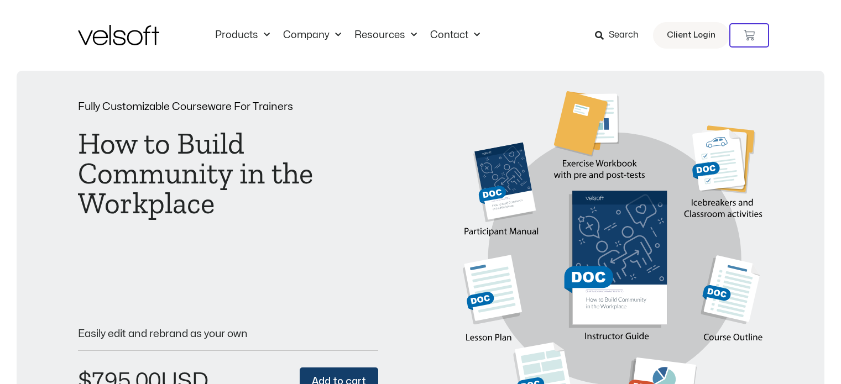  Describe the element at coordinates (228, 174) in the screenshot. I see `h1: How to Build Community in the Workplace` at that location.